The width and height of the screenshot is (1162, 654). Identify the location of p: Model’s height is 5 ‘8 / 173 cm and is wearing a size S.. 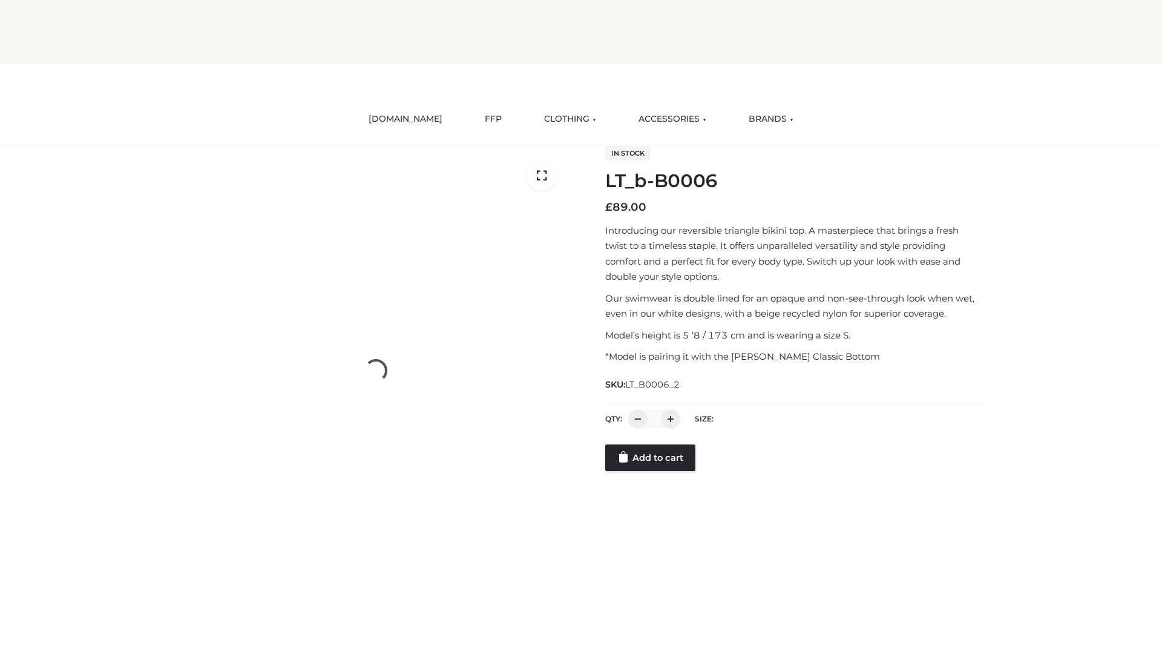
(794, 335).